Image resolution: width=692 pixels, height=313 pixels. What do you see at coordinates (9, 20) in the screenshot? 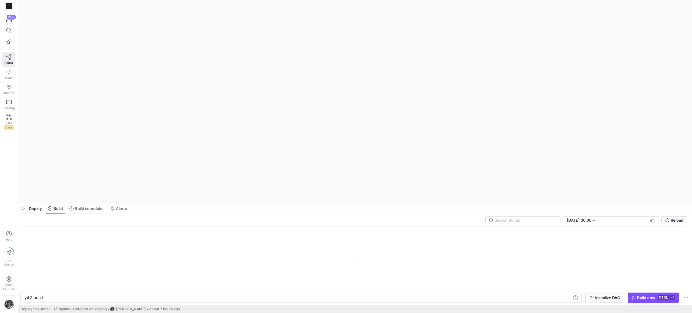
I see `button: 926` at bounding box center [9, 20].